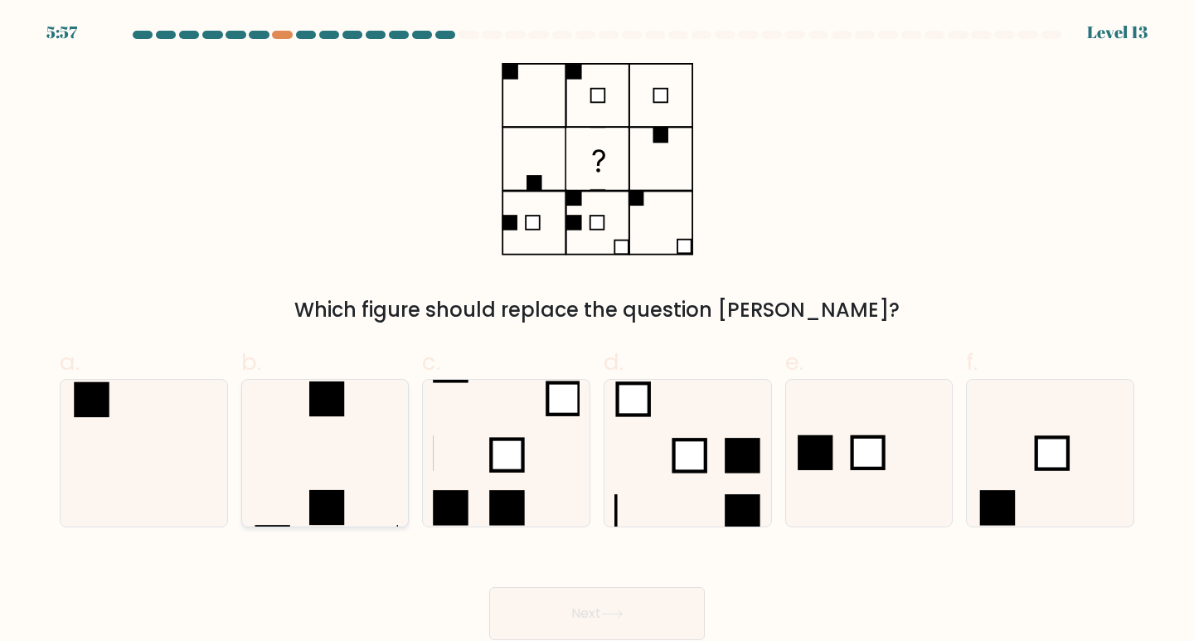 This screenshot has height=641, width=1194. Describe the element at coordinates (972, 362) in the screenshot. I see `span: f.` at that location.